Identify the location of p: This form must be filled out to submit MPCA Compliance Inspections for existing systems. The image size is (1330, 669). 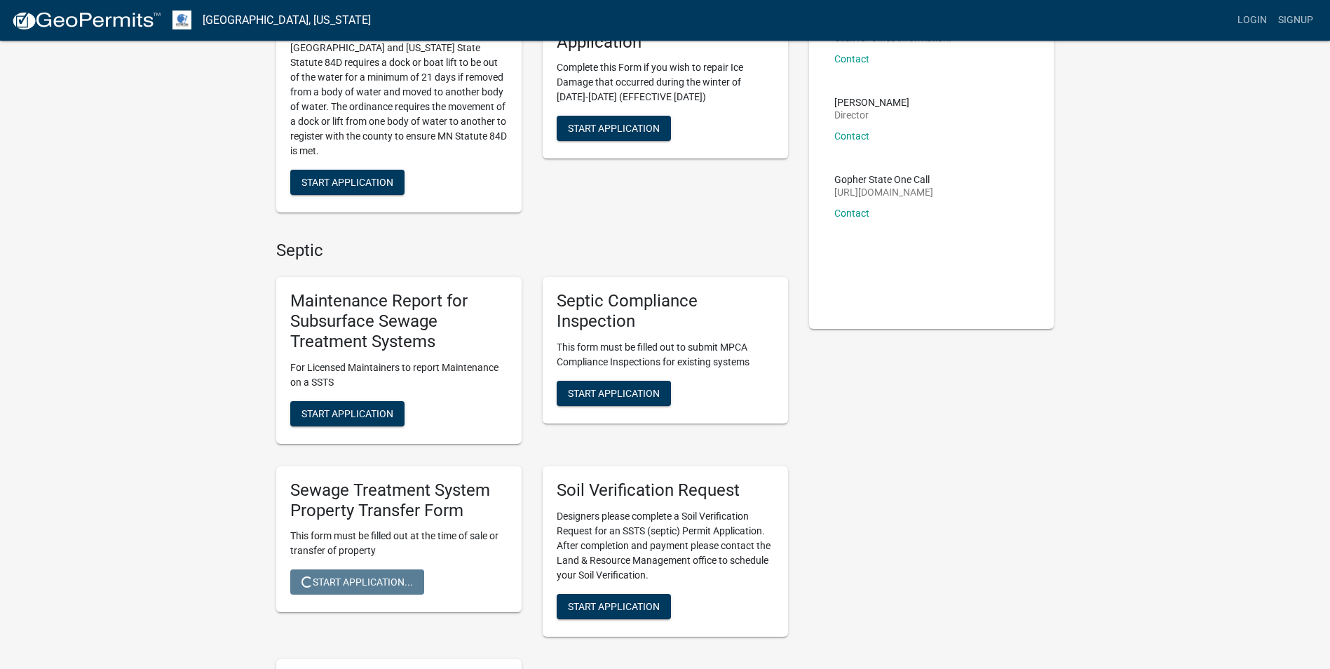
(666, 355).